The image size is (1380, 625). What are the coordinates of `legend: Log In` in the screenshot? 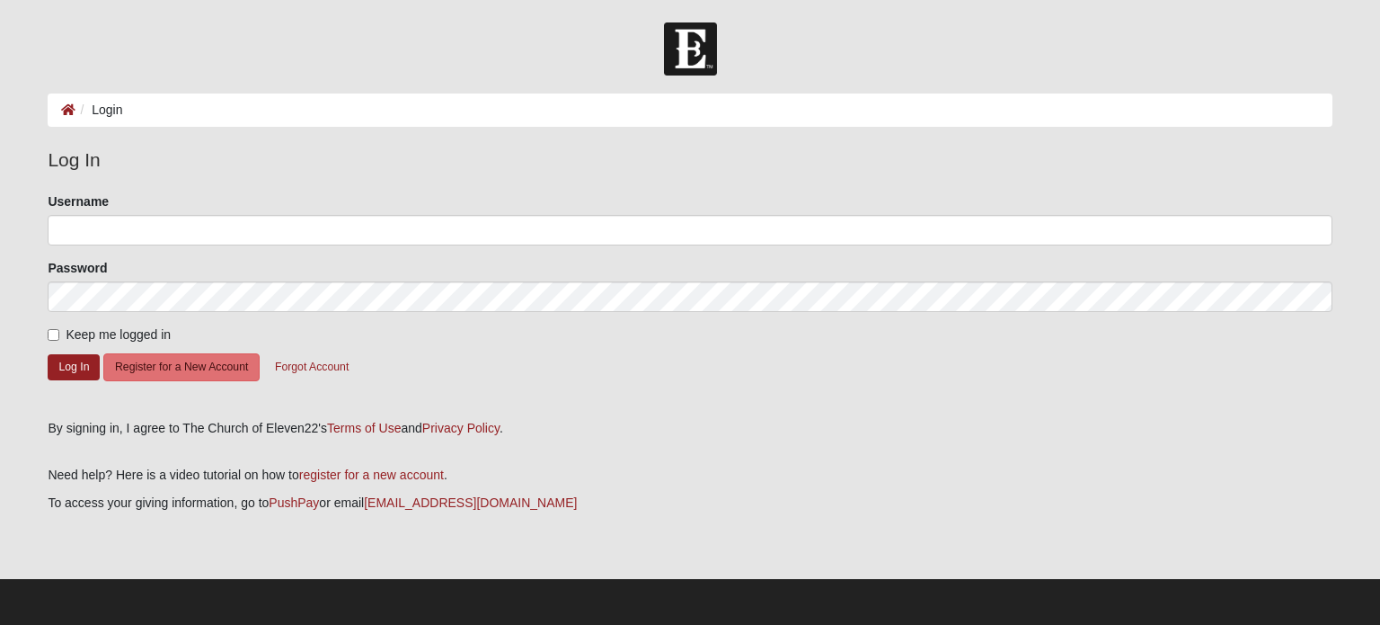 It's located at (689, 160).